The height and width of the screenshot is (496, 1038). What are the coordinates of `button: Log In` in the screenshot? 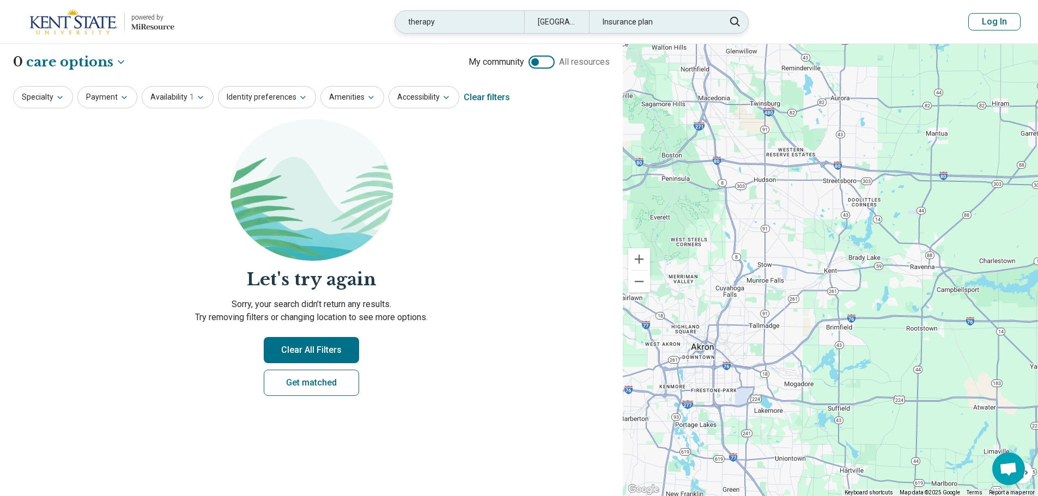 It's located at (994, 22).